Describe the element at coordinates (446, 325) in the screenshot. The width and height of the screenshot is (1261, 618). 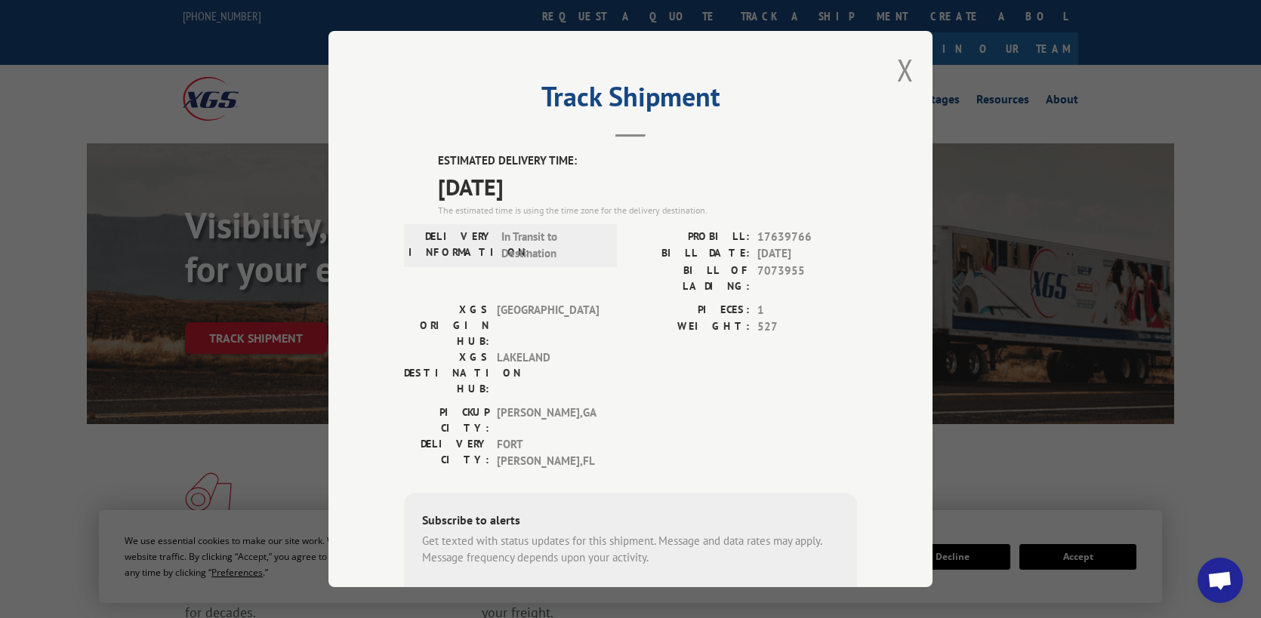
I see `label: XGS ORIGIN HUB:` at that location.